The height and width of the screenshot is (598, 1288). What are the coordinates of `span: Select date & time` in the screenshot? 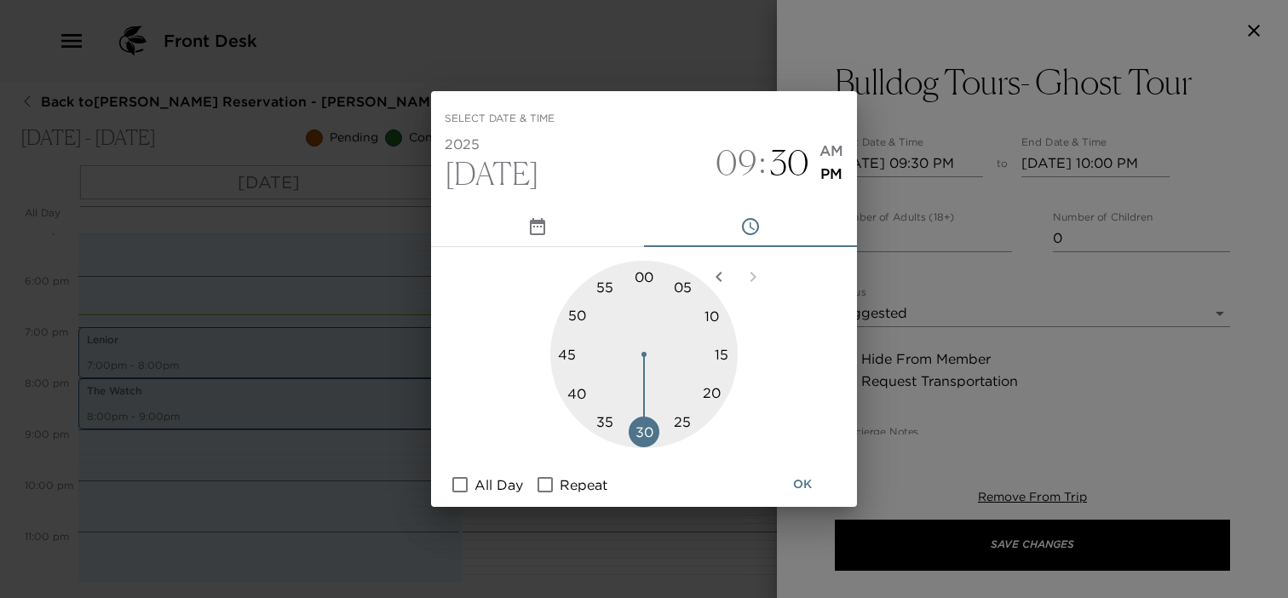 It's located at (499, 118).